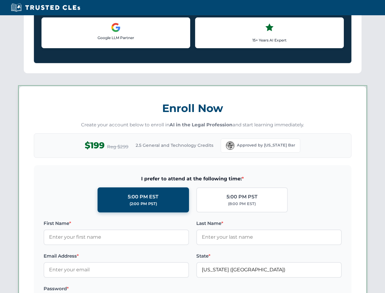  What do you see at coordinates (269, 256) in the screenshot?
I see `label: State` at bounding box center [269, 256].